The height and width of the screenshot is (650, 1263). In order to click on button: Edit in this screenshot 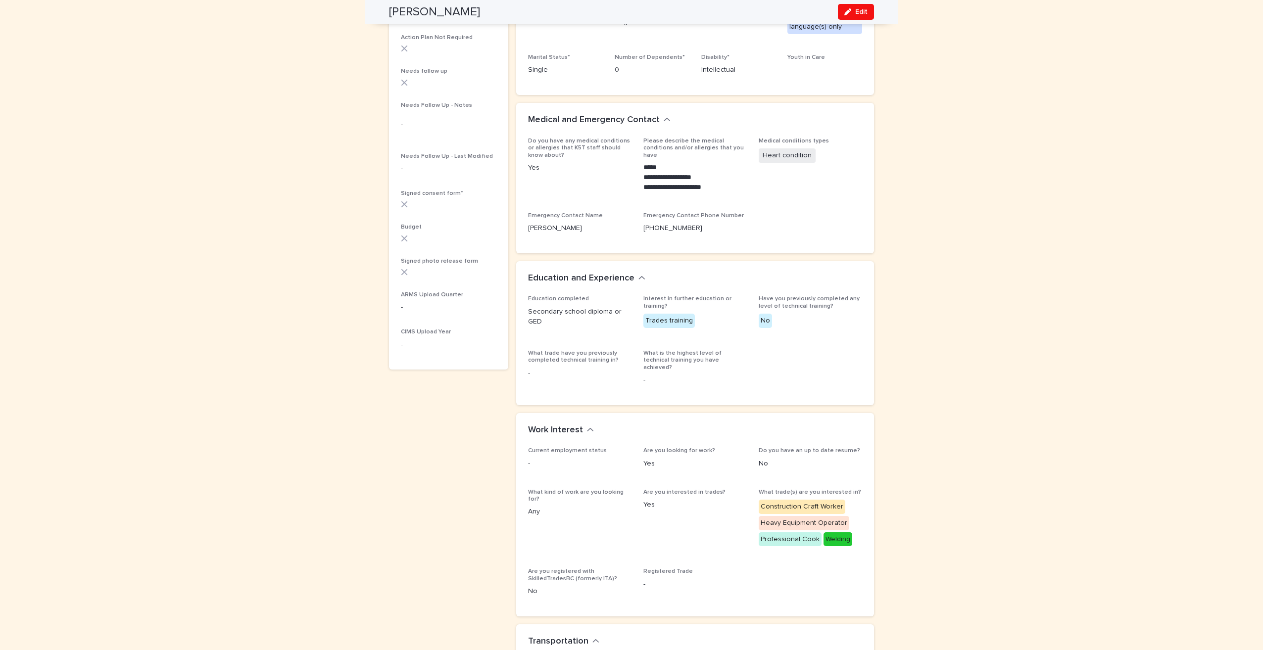, I will do `click(856, 12)`.